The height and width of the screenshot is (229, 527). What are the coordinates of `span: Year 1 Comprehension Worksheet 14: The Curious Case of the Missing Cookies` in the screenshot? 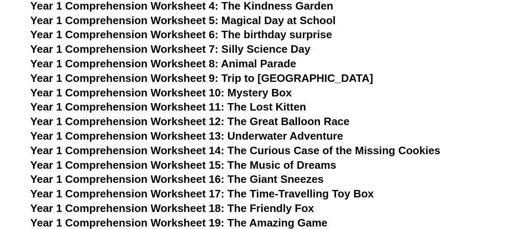 It's located at (235, 151).